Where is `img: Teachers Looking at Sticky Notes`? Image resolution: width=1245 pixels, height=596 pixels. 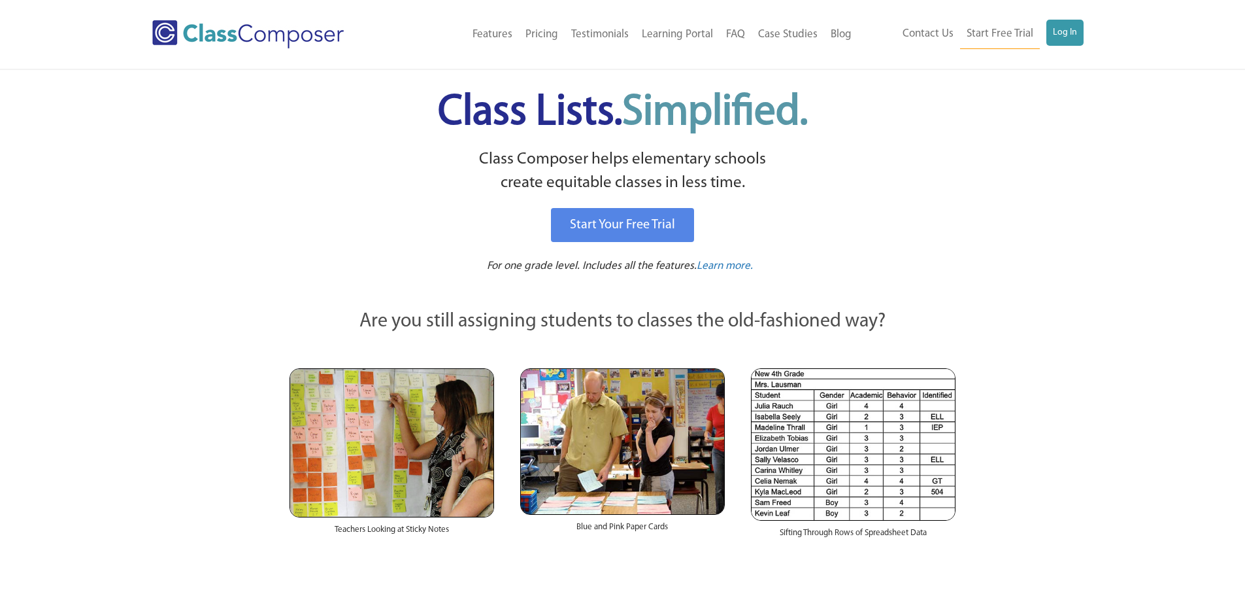
img: Teachers Looking at Sticky Notes is located at coordinates (392, 443).